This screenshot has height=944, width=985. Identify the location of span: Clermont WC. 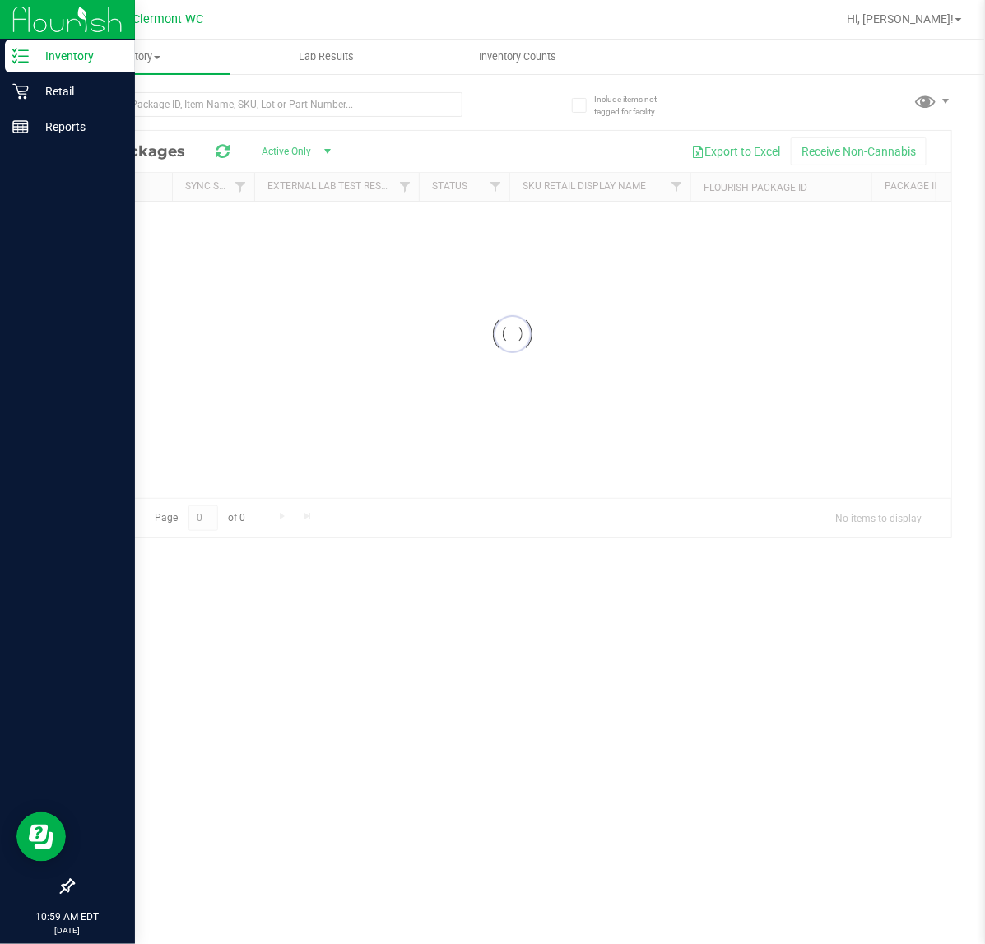
(168, 19).